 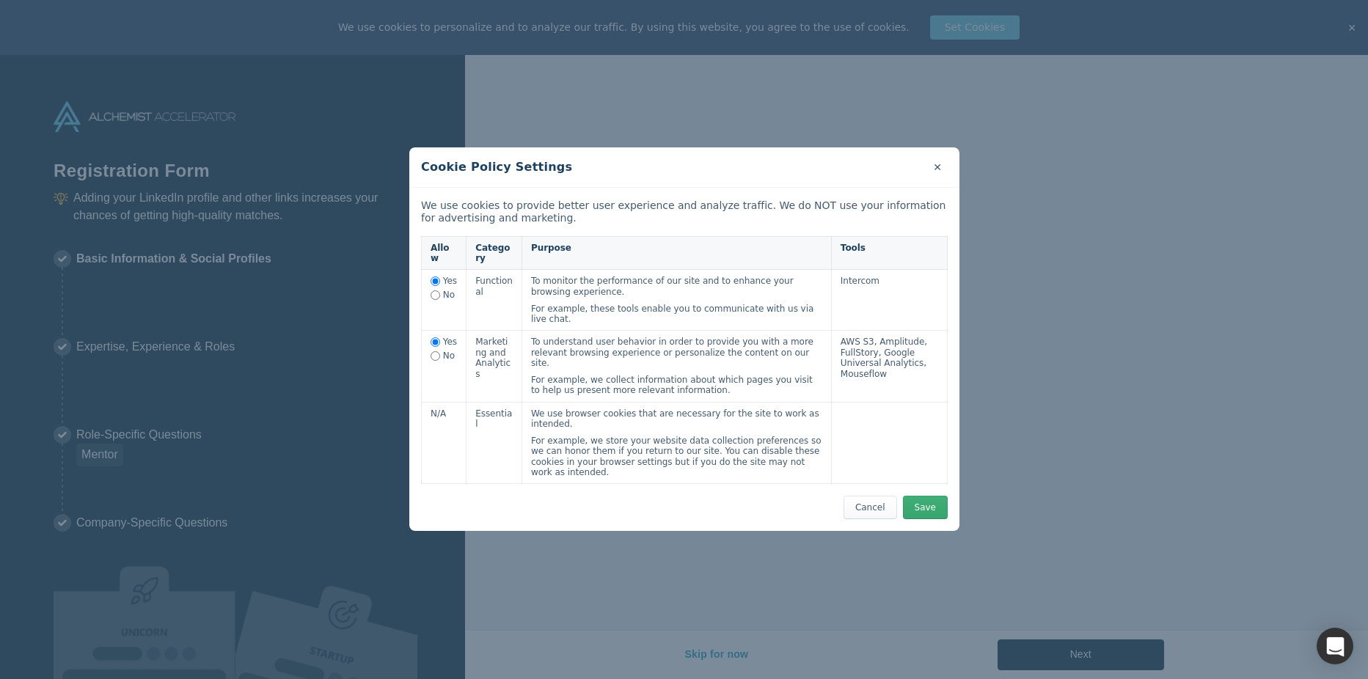 What do you see at coordinates (494, 366) in the screenshot?
I see `th: Marketing and Analytics` at bounding box center [494, 366].